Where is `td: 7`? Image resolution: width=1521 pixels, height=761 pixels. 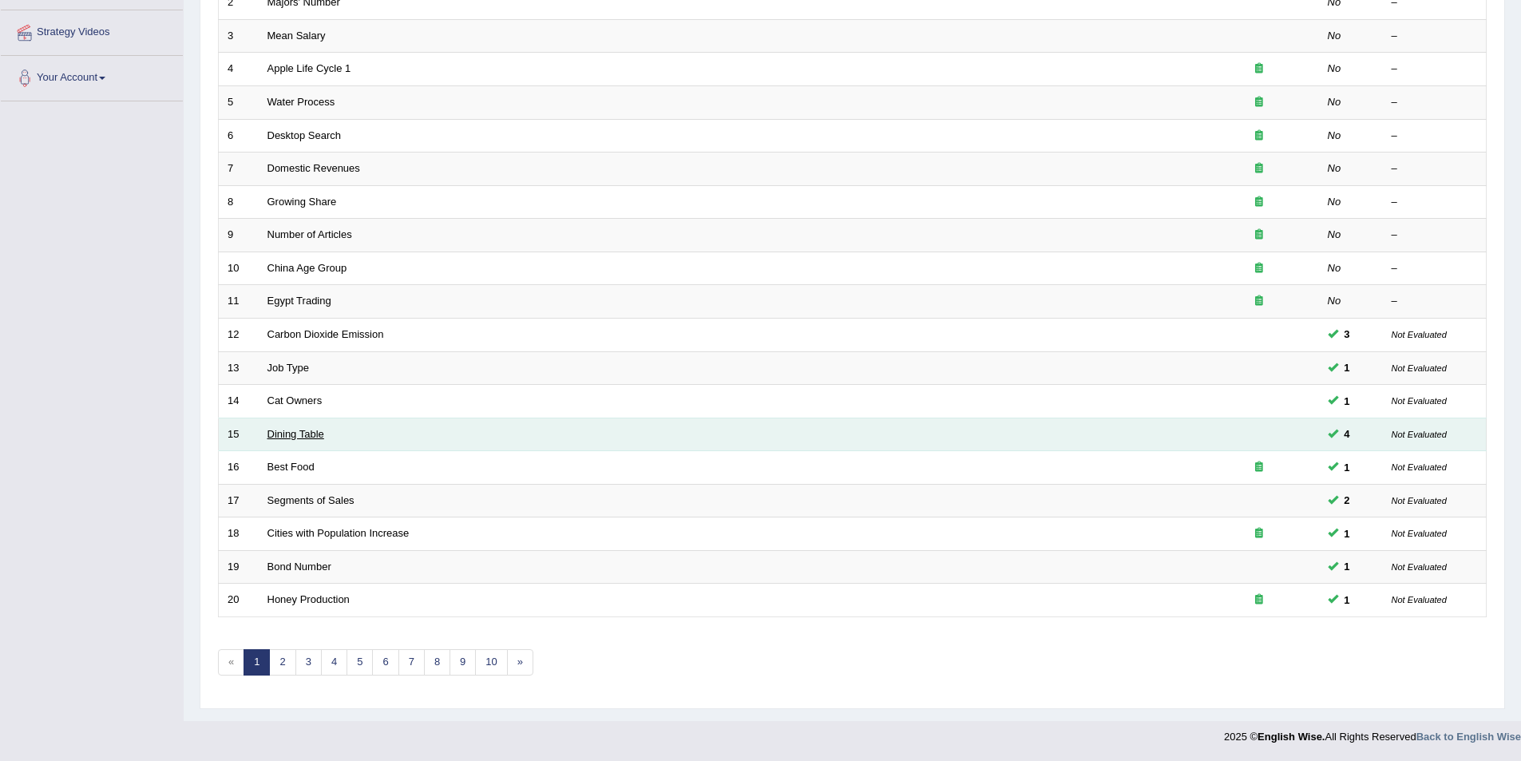 td: 7 is located at coordinates (239, 169).